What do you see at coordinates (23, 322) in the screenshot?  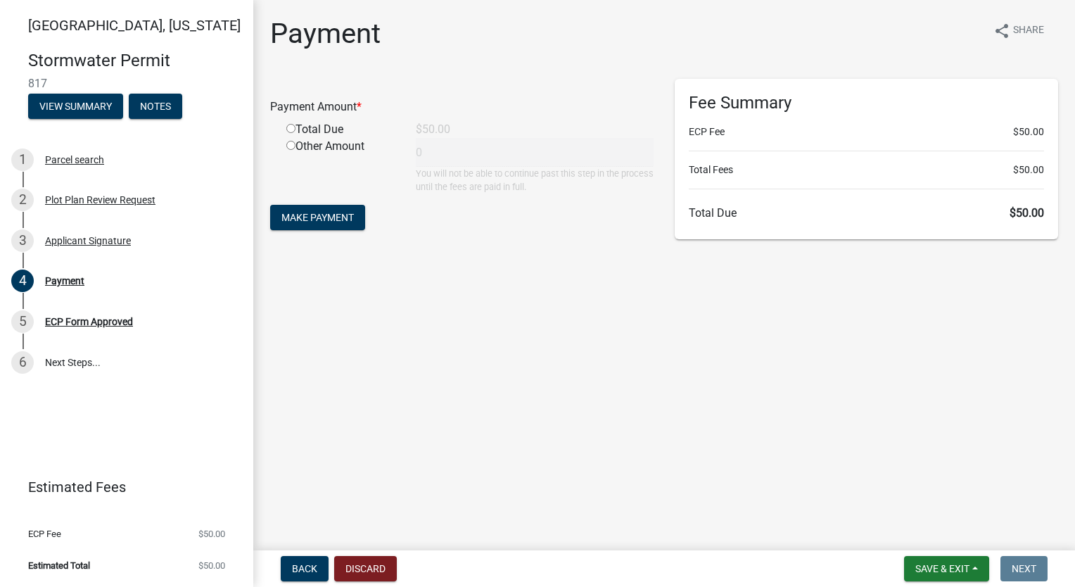 I see `div: 5` at bounding box center [23, 322].